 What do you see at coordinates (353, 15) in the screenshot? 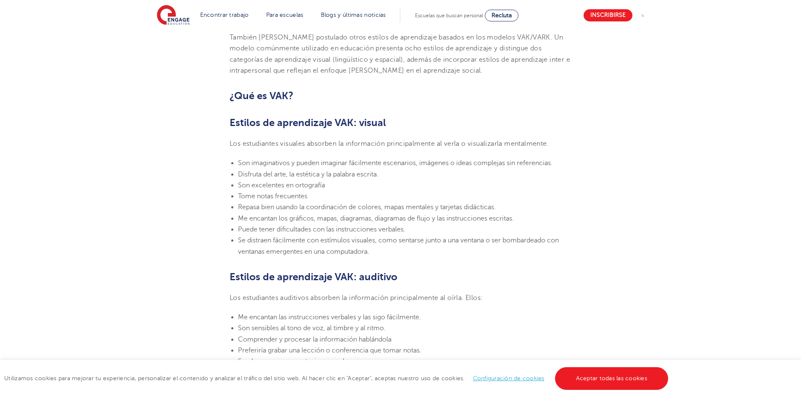
I see `a: Blogs y últimas noticias` at bounding box center [353, 15].